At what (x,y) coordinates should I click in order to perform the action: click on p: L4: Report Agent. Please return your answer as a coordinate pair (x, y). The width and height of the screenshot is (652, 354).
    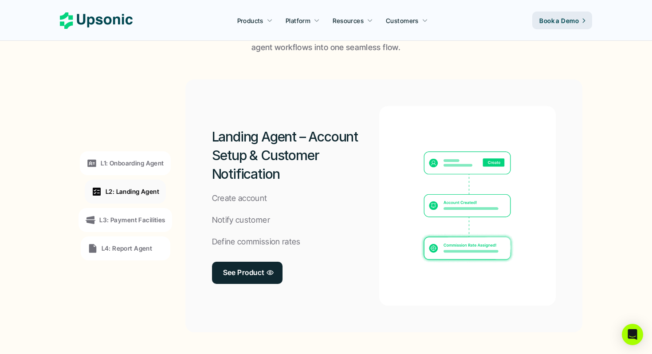
    Looking at the image, I should click on (127, 248).